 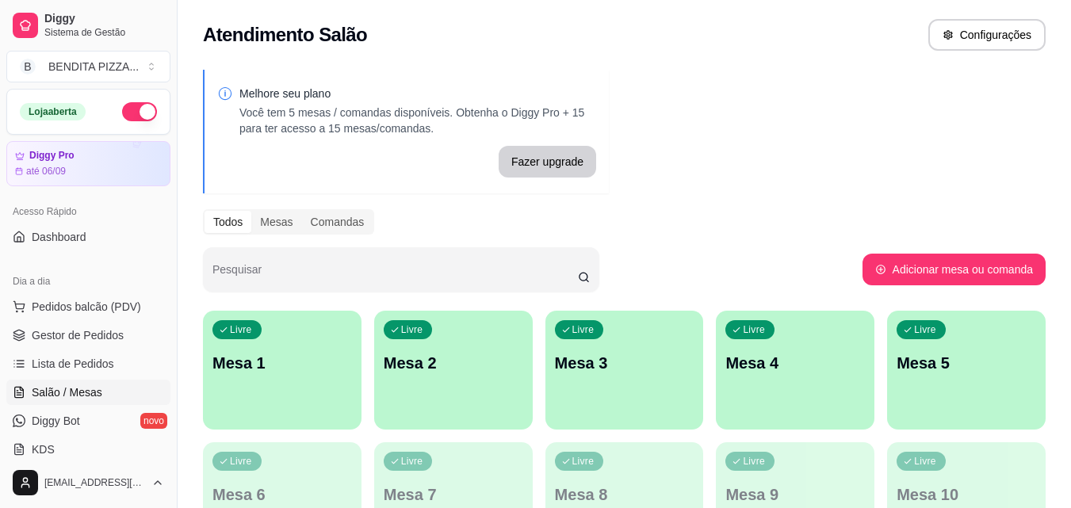 I want to click on button: LivreMesa 4, so click(x=795, y=370).